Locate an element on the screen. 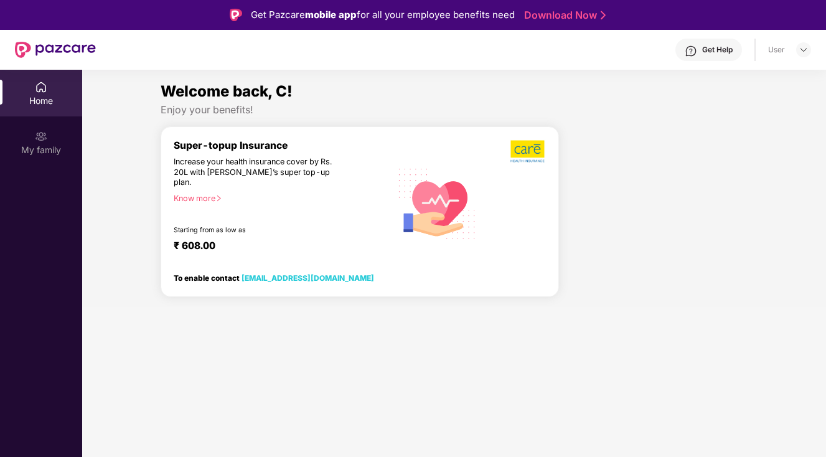 This screenshot has width=826, height=457. div: ₹ 608.00 is located at coordinates (276, 247).